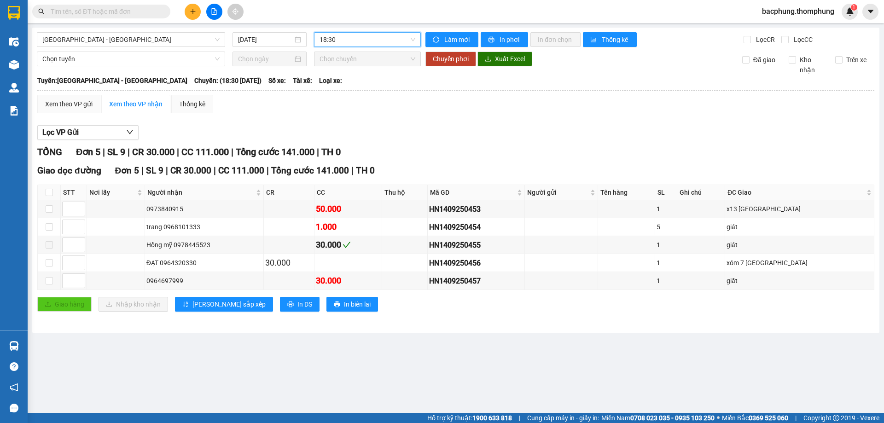 This screenshot has height=423, width=884. What do you see at coordinates (764, 40) in the screenshot?
I see `span: Lọc CR` at bounding box center [764, 40].